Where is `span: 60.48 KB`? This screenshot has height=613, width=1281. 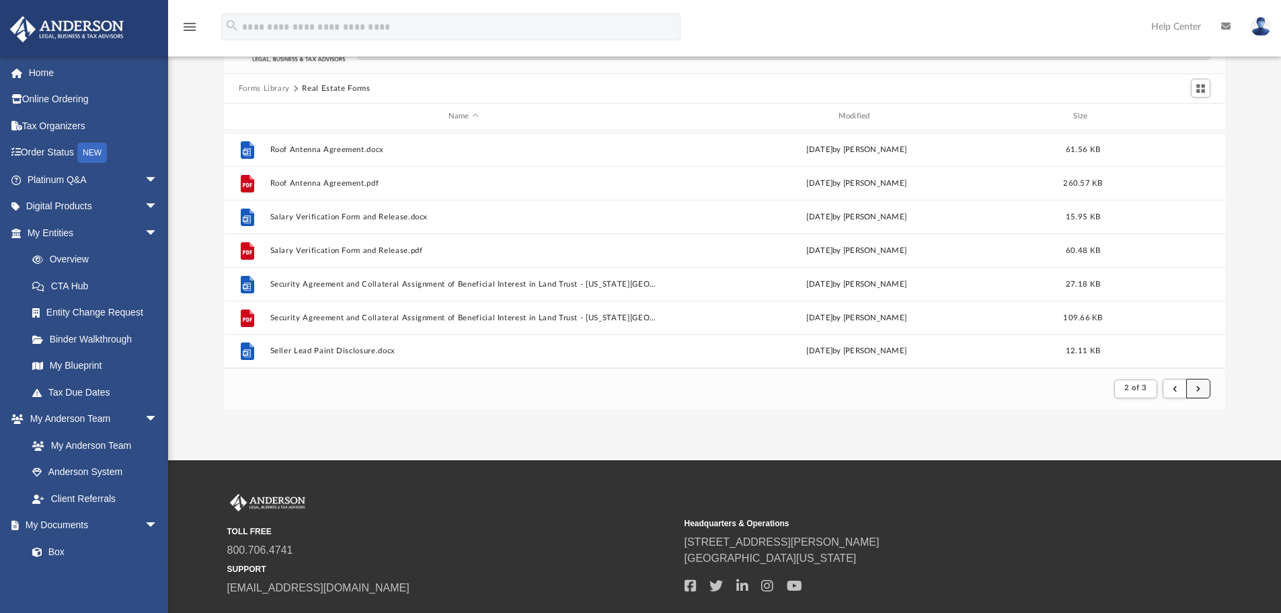 span: 60.48 KB is located at coordinates (1083, 250).